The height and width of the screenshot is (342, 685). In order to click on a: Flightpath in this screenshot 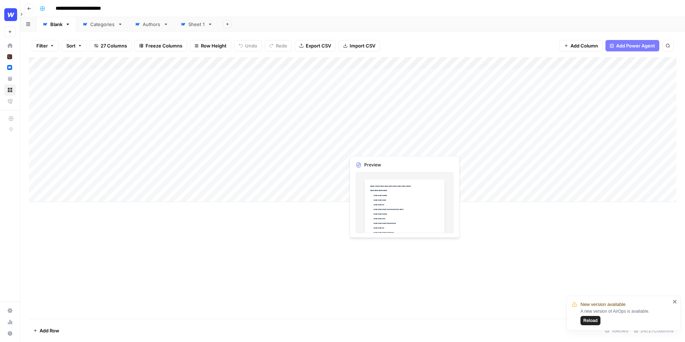, I will do `click(10, 101)`.